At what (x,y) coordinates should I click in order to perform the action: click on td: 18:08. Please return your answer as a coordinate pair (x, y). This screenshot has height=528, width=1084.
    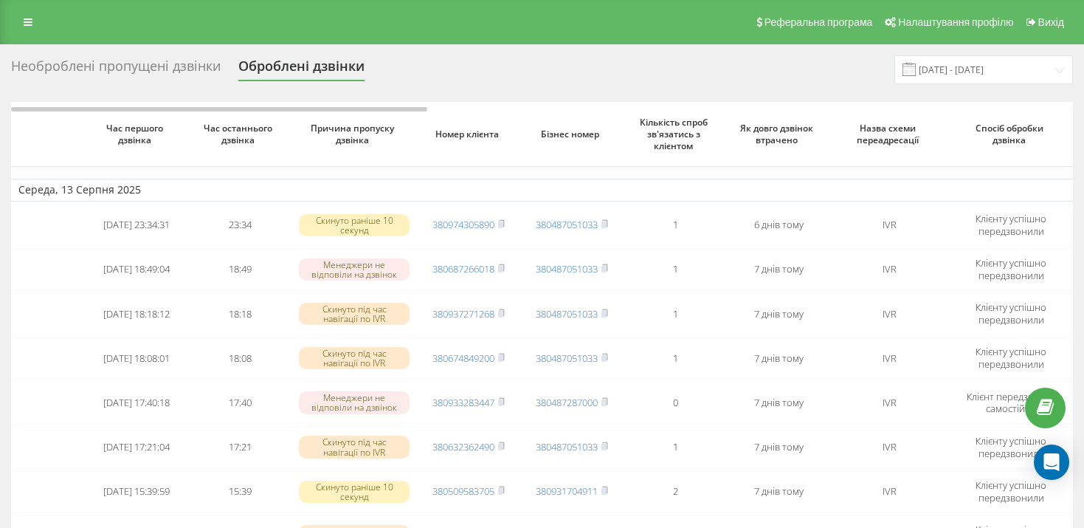
    Looking at the image, I should click on (240, 358).